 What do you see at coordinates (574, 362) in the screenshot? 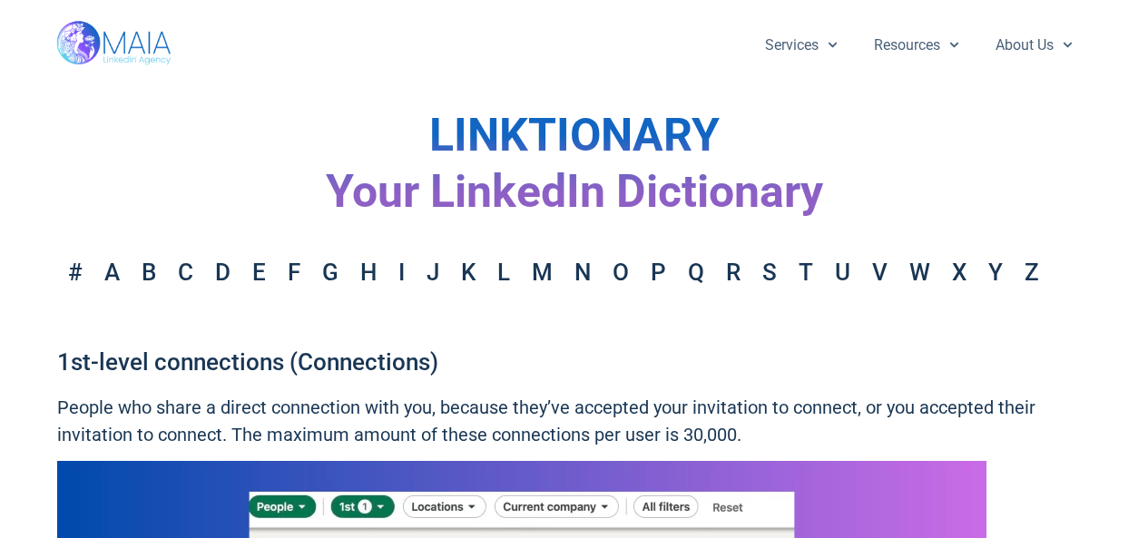
I see `h2: 1st-level connections (Connections)` at bounding box center [574, 362].